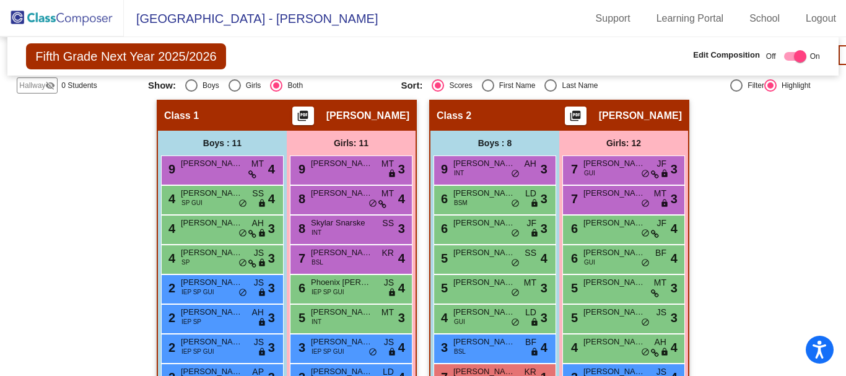 This screenshot has width=846, height=376. I want to click on a: Learning Portal, so click(690, 19).